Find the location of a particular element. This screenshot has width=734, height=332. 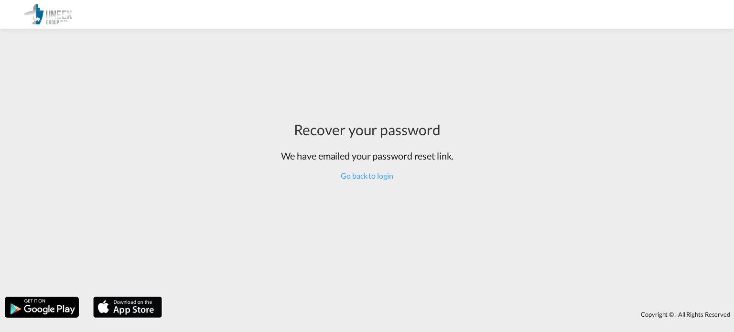

div: Copyright © . All Rights Reserved is located at coordinates (450, 314).